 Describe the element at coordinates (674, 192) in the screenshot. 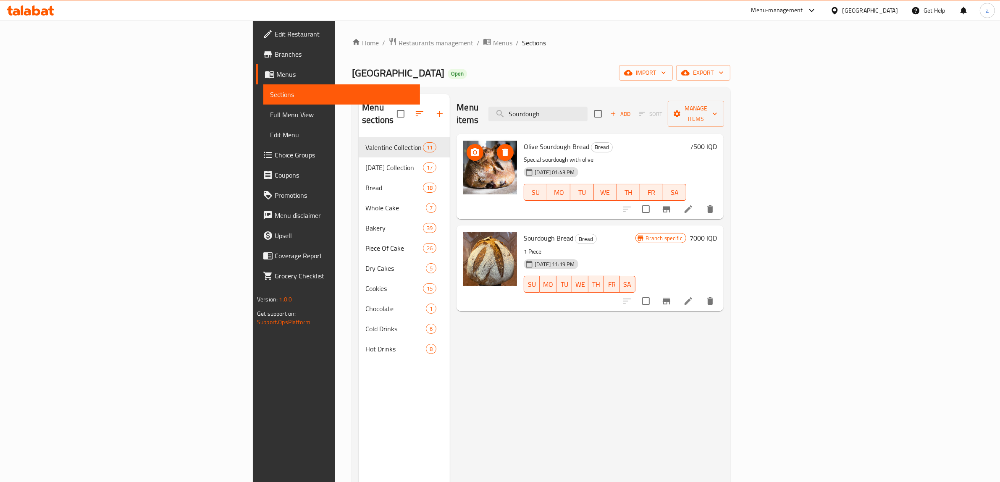

I see `span: SA` at that location.